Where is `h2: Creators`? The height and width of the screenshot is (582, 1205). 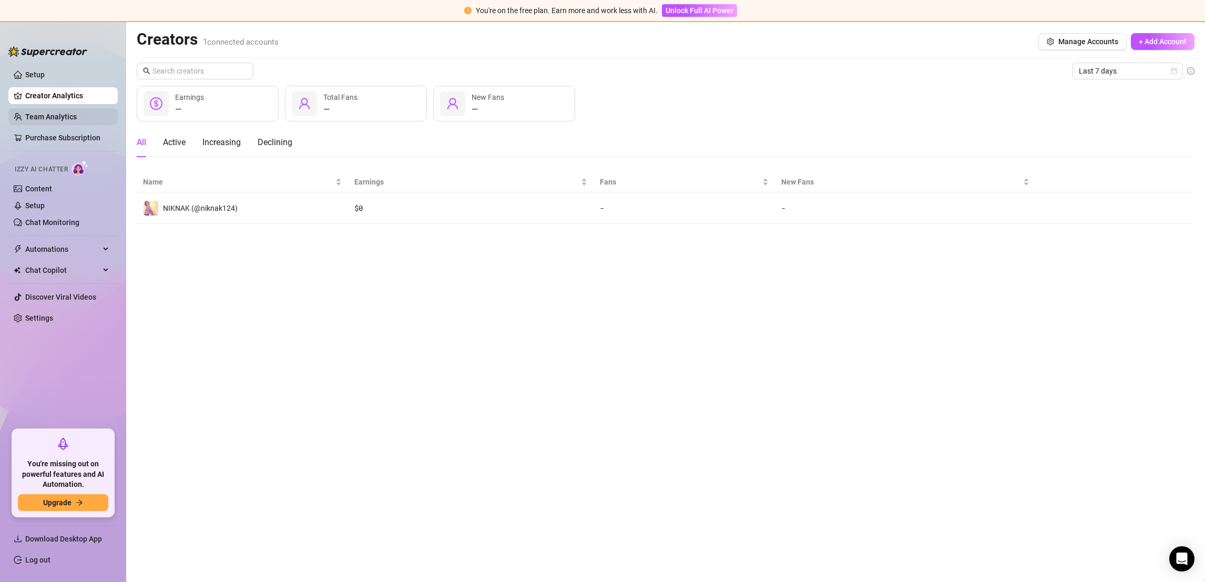
h2: Creators is located at coordinates (208, 39).